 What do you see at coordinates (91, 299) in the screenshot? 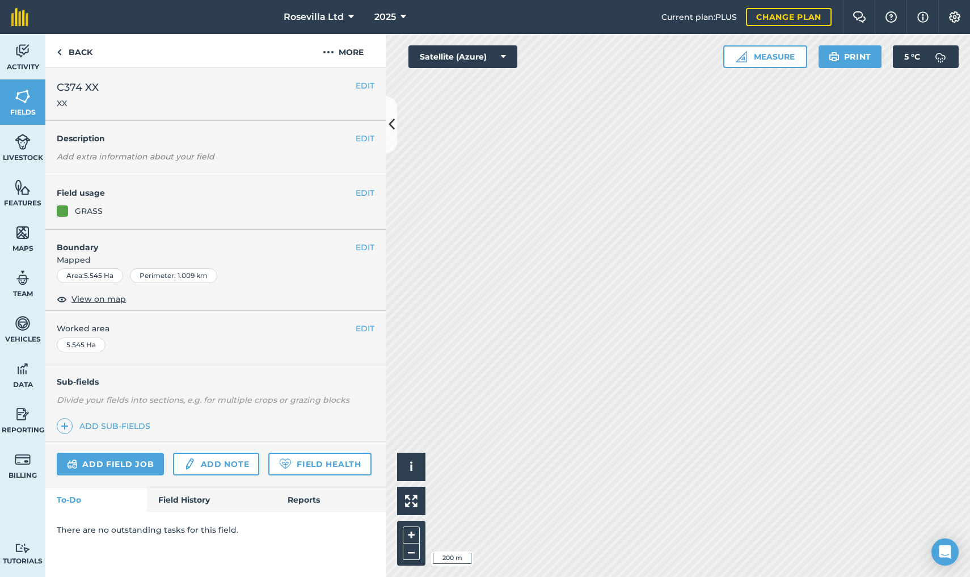
I see `button: View on map` at bounding box center [91, 299].